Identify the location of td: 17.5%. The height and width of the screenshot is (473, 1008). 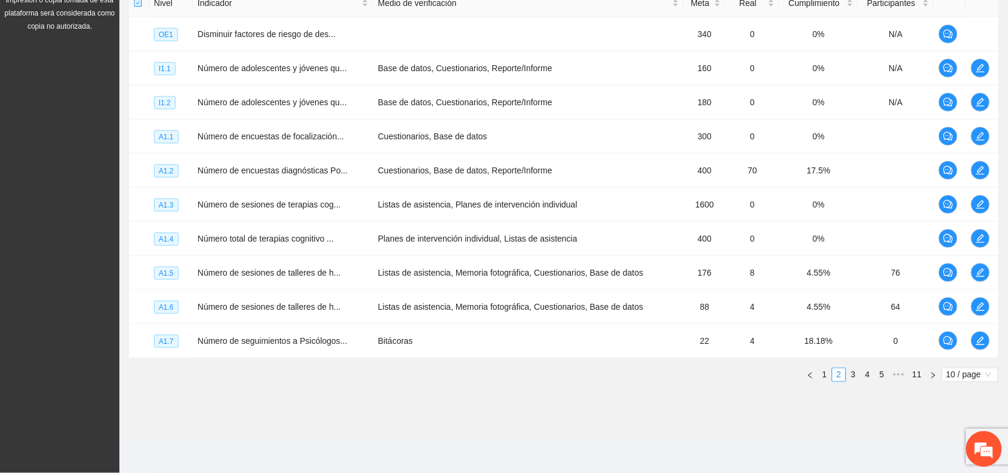
(819, 170).